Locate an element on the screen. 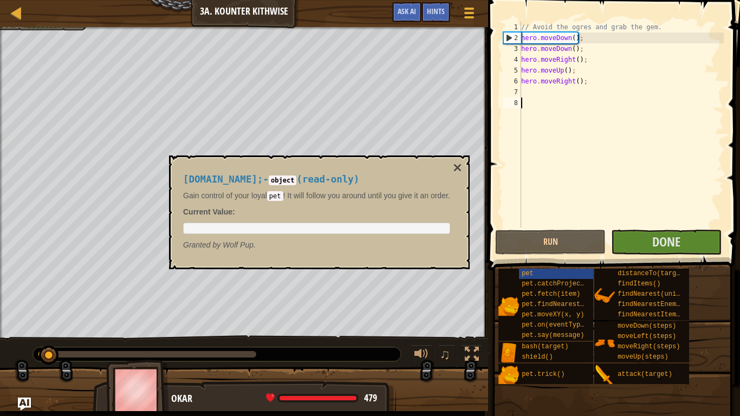 This screenshot has width=740, height=416. span: moveUp(steps) is located at coordinates (643, 357).